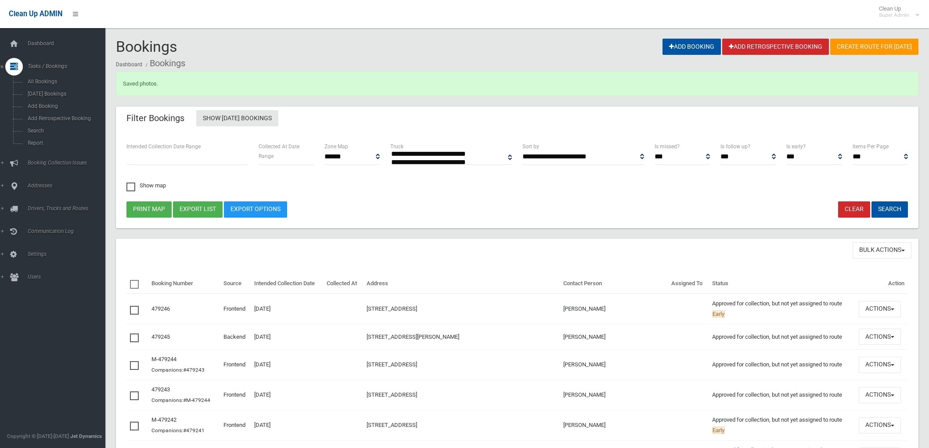 The height and width of the screenshot is (448, 929). I want to click on li: Bookings, so click(164, 63).